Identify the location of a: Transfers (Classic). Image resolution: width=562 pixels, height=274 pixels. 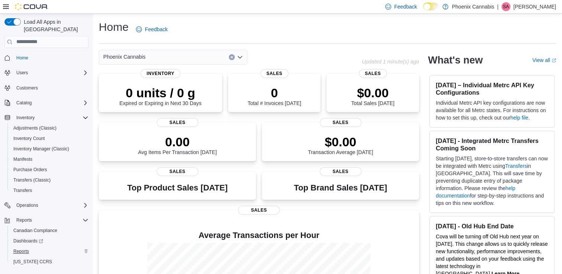
(32, 180).